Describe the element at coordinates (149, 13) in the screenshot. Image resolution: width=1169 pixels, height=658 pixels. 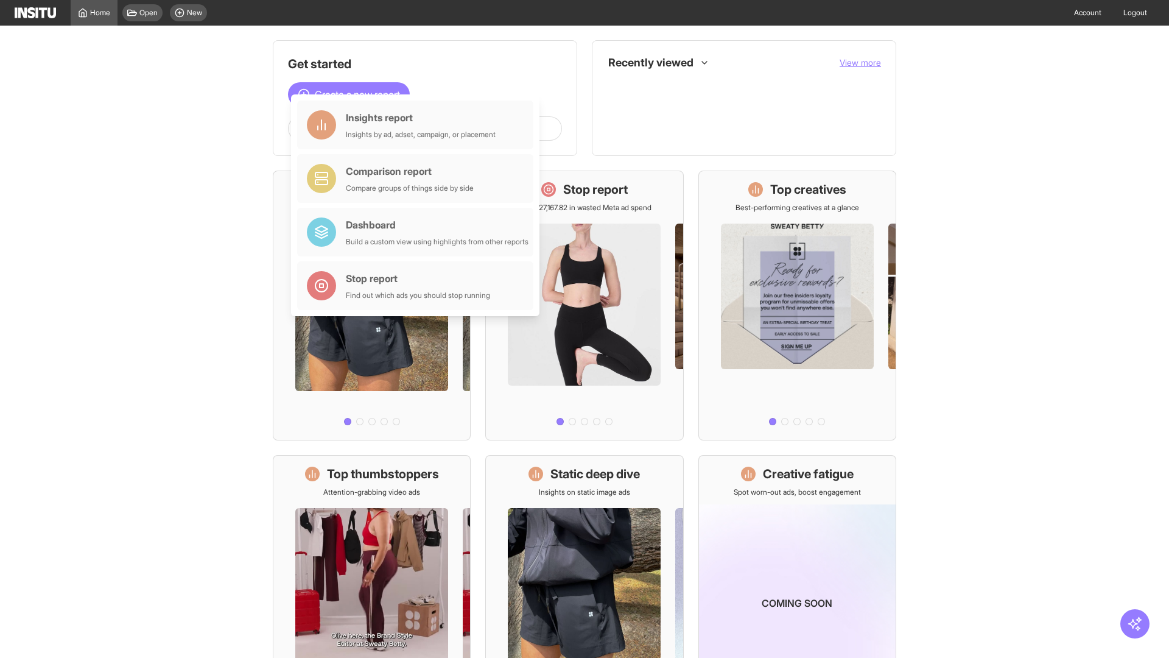
I see `span: Open` at that location.